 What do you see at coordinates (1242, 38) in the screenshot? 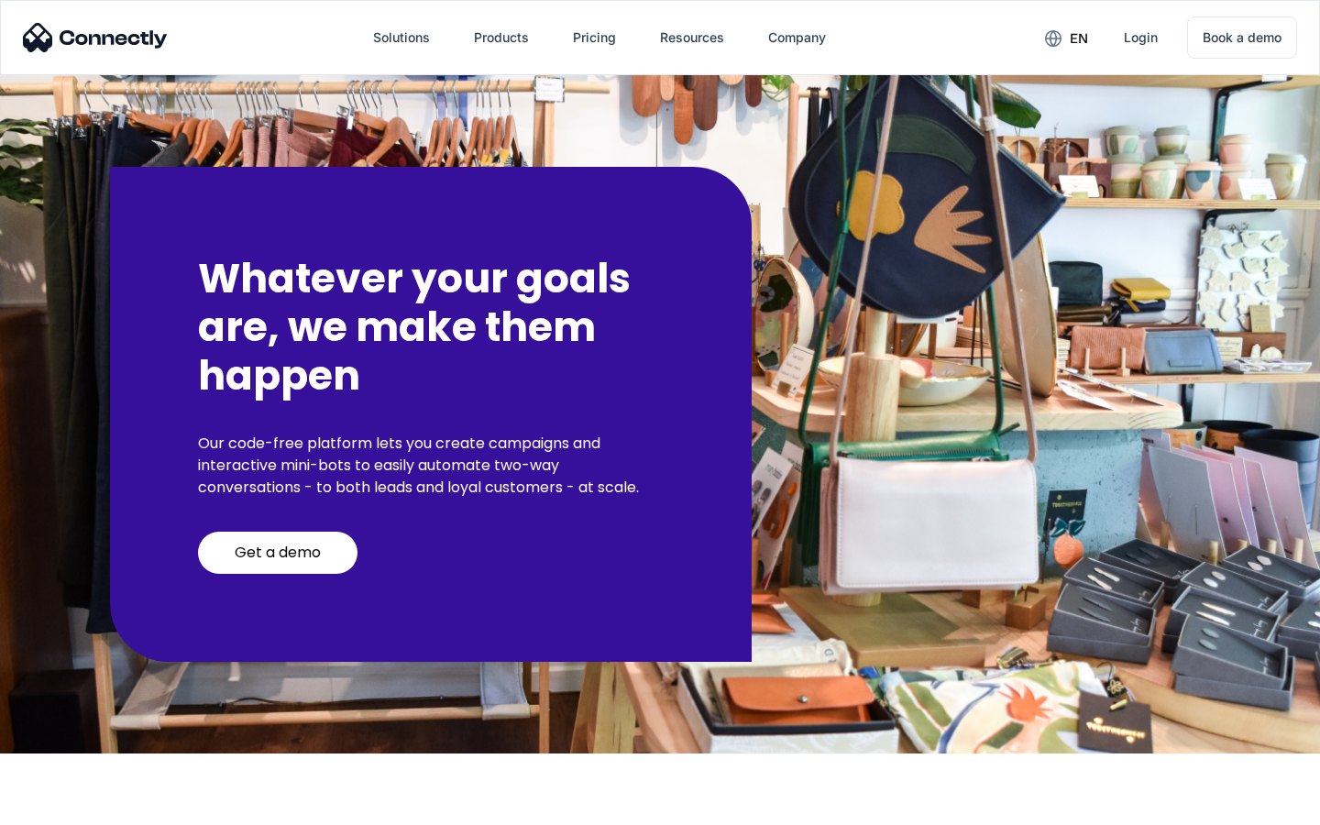
I see `a: Book a demo` at bounding box center [1242, 38].